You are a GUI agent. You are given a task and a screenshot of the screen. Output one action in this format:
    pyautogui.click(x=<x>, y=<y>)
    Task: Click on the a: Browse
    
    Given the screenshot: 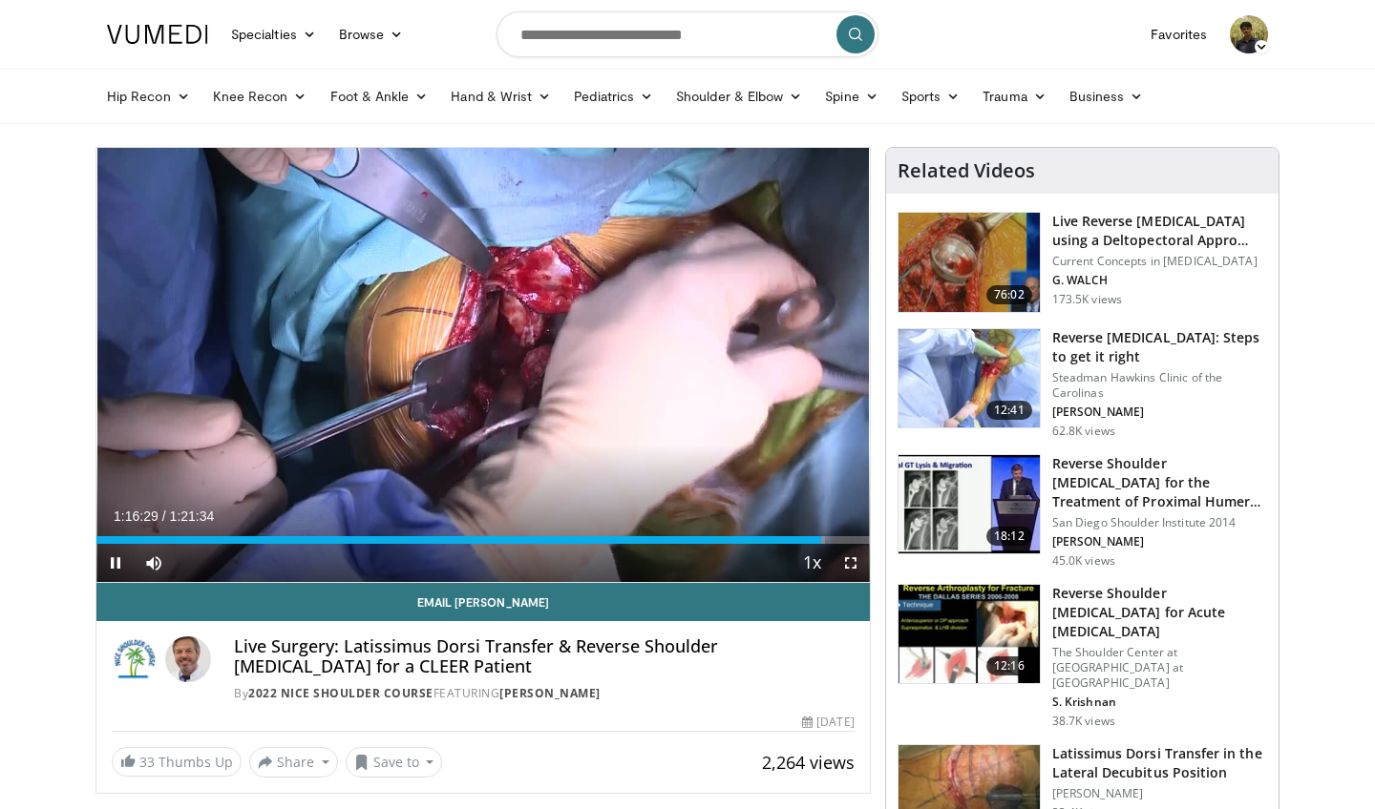 What is the action you would take?
    pyautogui.click(x=371, y=34)
    